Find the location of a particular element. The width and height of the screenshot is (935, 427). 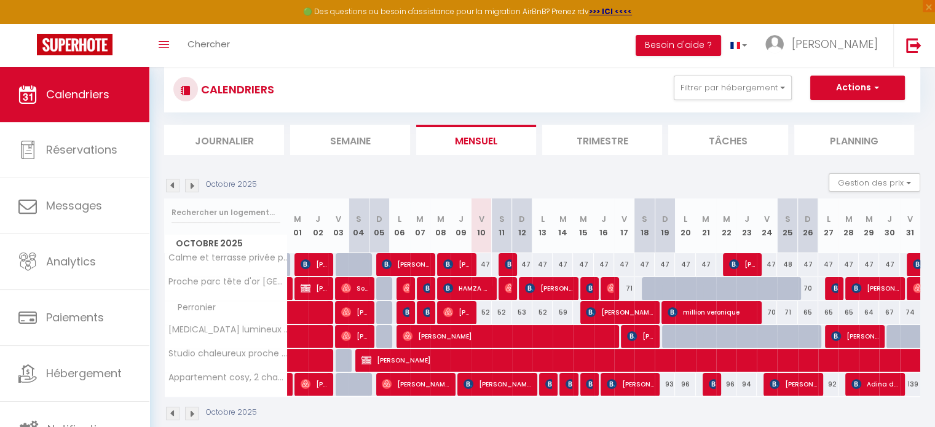

div: 71 is located at coordinates (787, 312).